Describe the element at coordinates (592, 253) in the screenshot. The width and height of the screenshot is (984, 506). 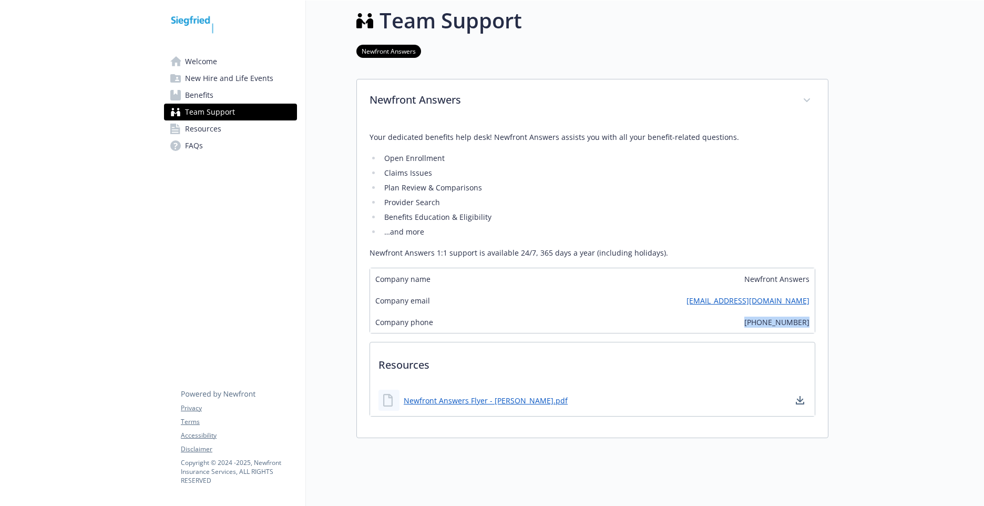
I see `p: Newfront Answers 1:1 support is available 24/7, 365 days a year (including holidays).` at that location.